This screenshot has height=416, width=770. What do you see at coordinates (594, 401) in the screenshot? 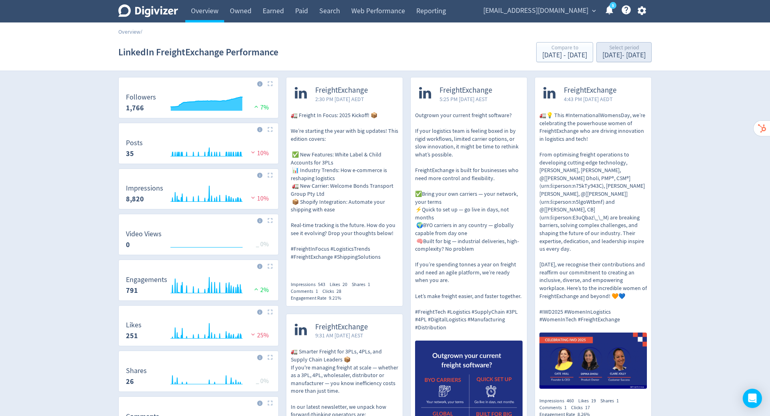
I see `span: 19` at bounding box center [594, 401].